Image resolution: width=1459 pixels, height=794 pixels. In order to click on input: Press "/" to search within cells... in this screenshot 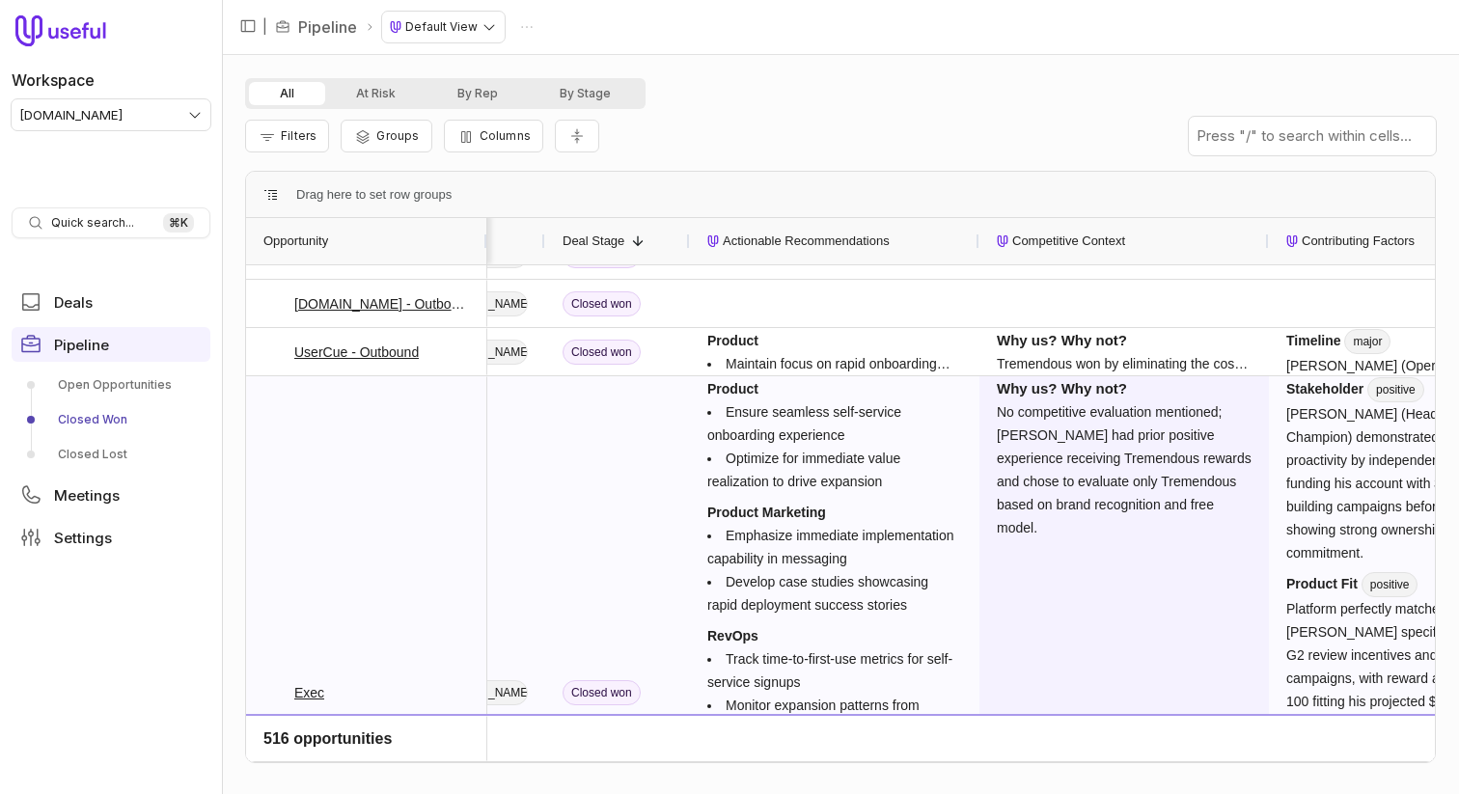, I will do `click(1312, 136)`.